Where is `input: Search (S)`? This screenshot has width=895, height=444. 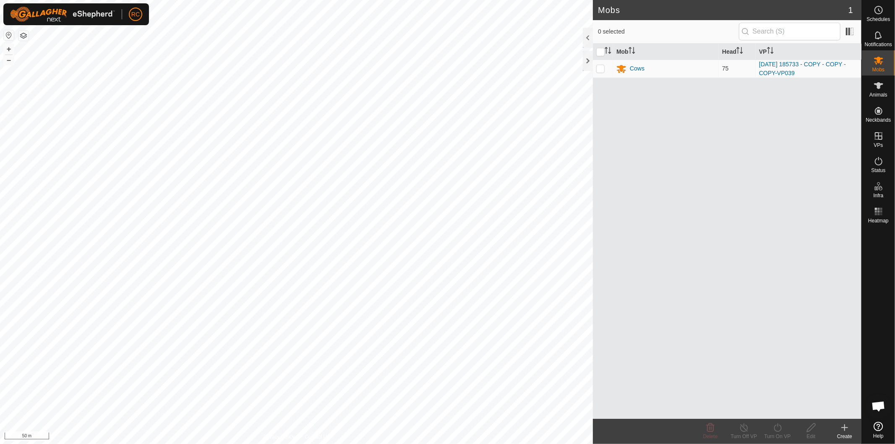 input: Search (S) is located at coordinates (790, 31).